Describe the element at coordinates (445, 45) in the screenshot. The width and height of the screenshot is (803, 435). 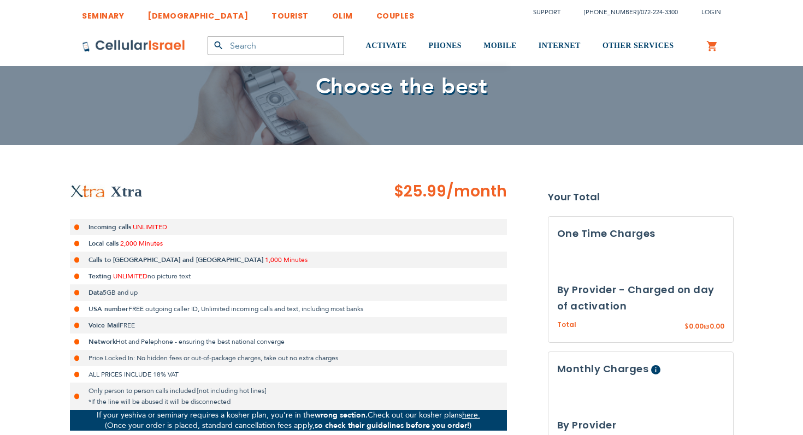
I see `span: PHONES` at that location.